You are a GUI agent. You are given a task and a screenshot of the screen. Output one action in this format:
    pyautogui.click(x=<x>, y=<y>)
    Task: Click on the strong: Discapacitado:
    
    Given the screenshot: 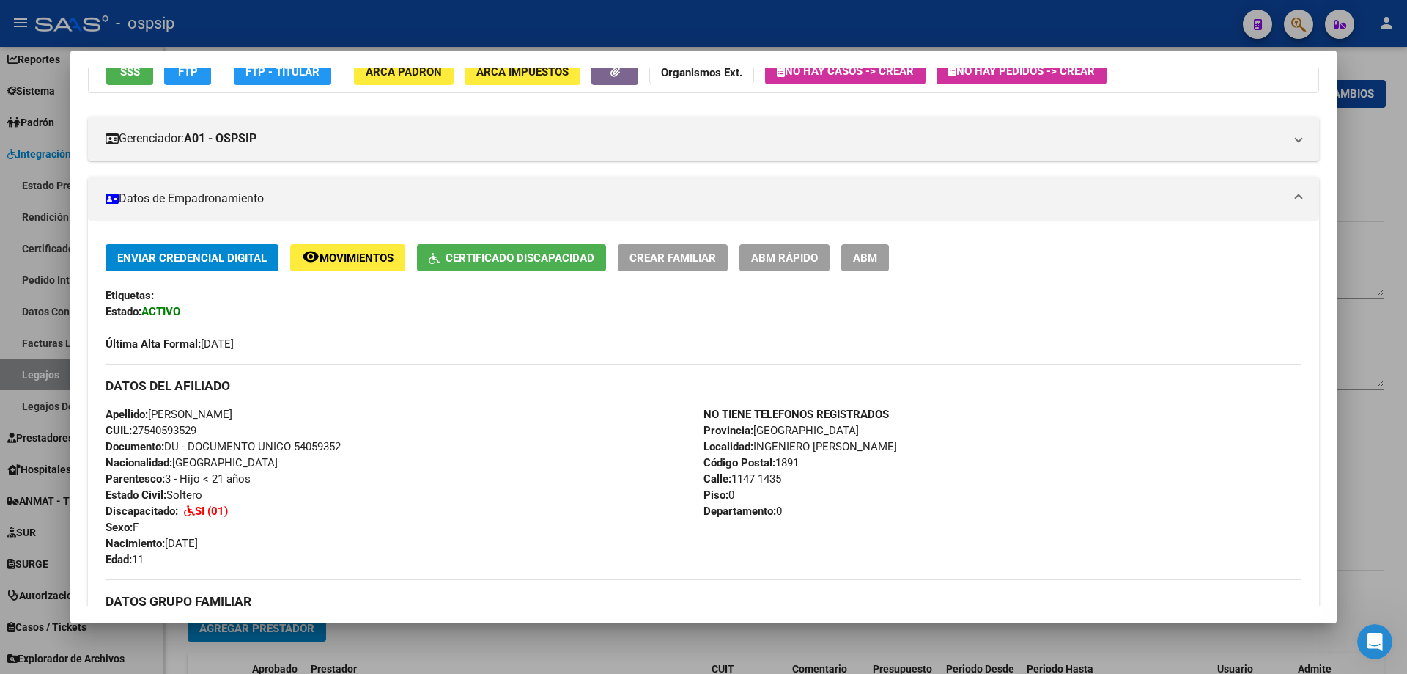 What is the action you would take?
    pyautogui.click(x=141, y=511)
    